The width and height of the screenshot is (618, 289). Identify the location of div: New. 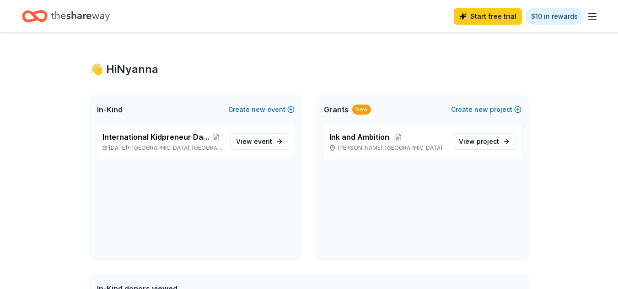
(361, 110).